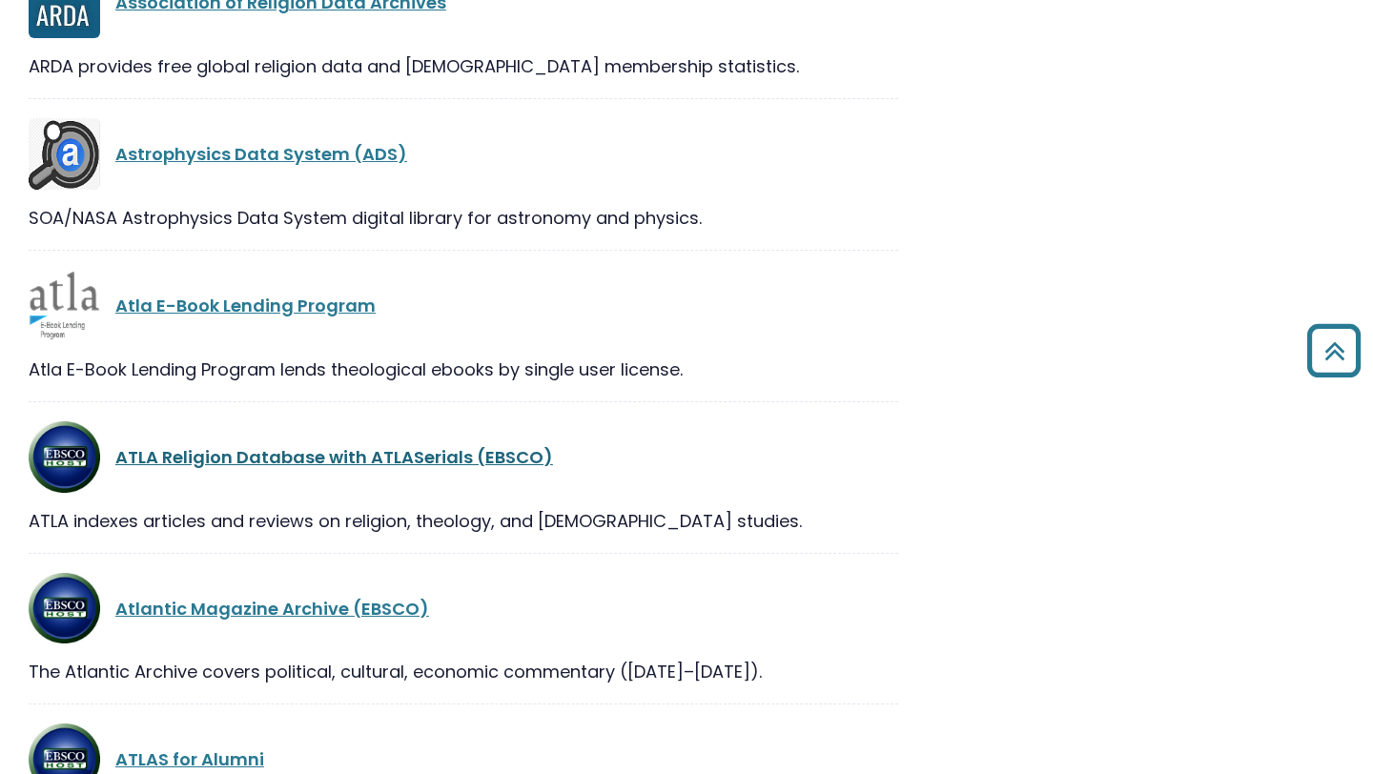 This screenshot has width=1373, height=774. Describe the element at coordinates (272, 608) in the screenshot. I see `a: Atlantic Magazine Archive (EBSCO)` at that location.